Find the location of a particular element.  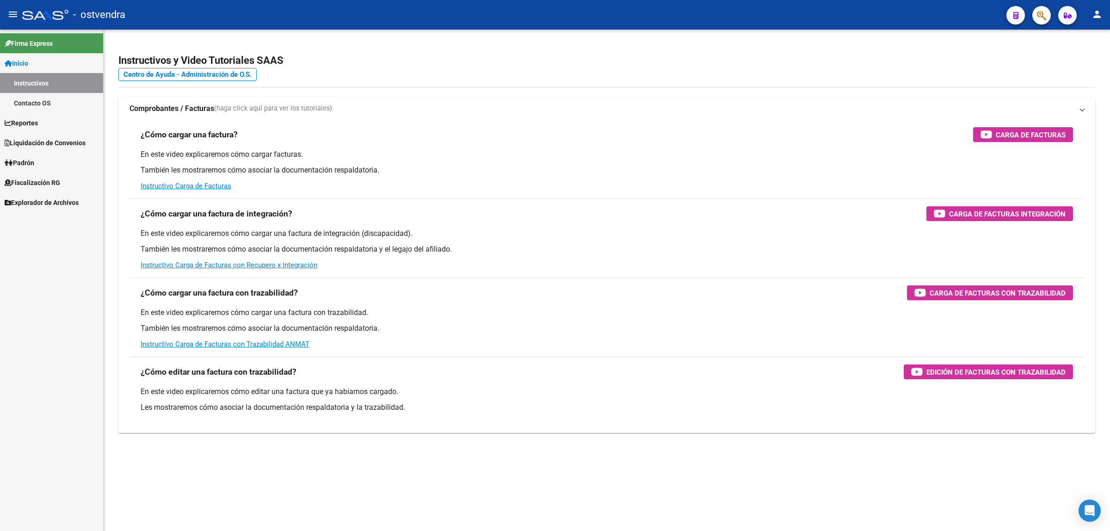

mat-icon: person is located at coordinates (1097, 14).